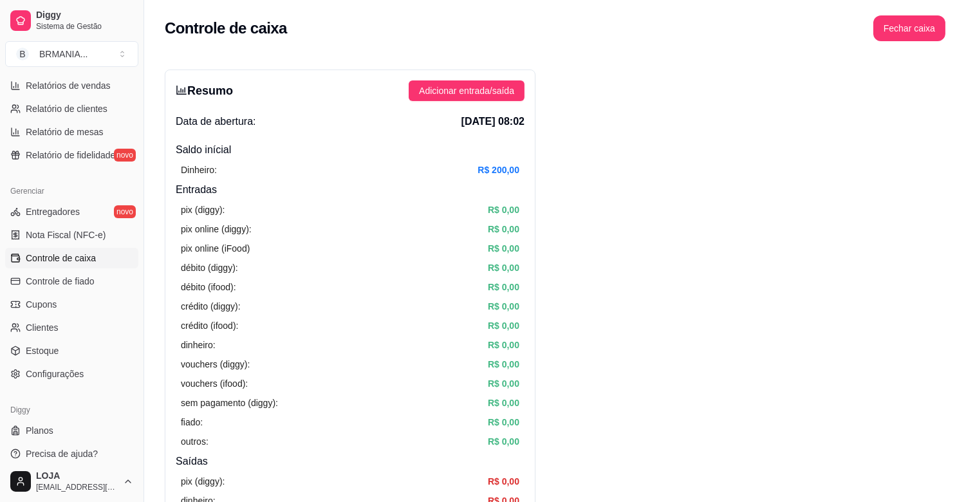  Describe the element at coordinates (209, 268) in the screenshot. I see `article: débito (diggy):` at that location.